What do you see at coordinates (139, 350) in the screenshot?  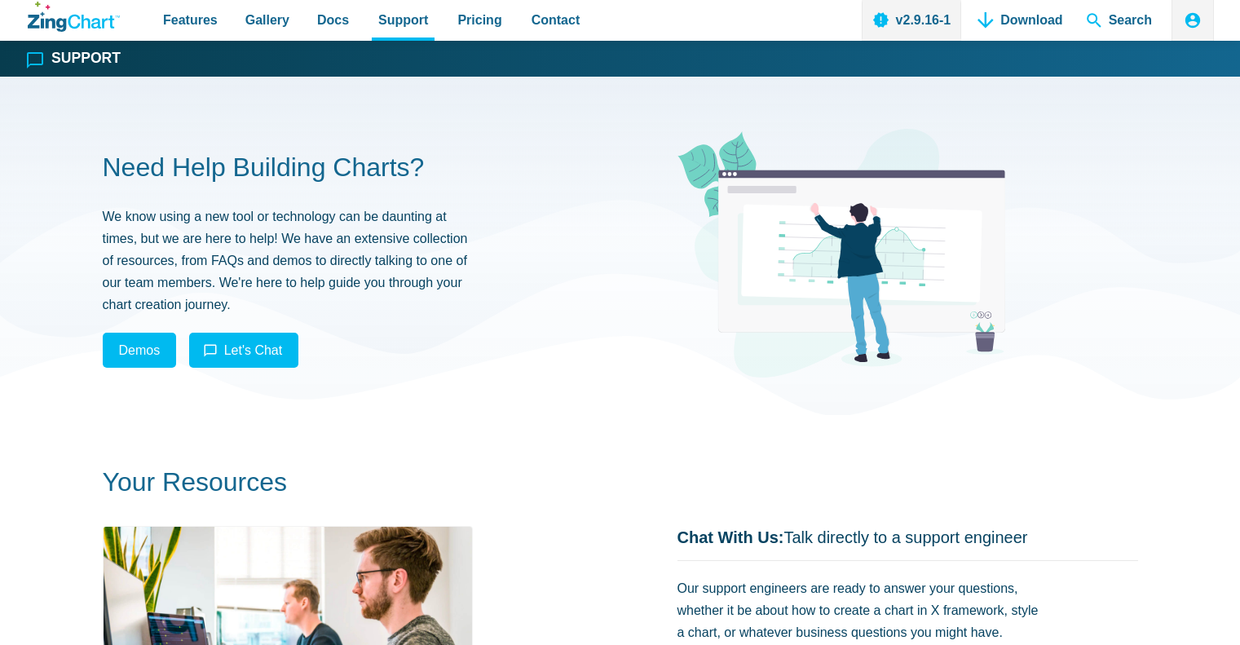 I see `span: Demos` at bounding box center [139, 350].